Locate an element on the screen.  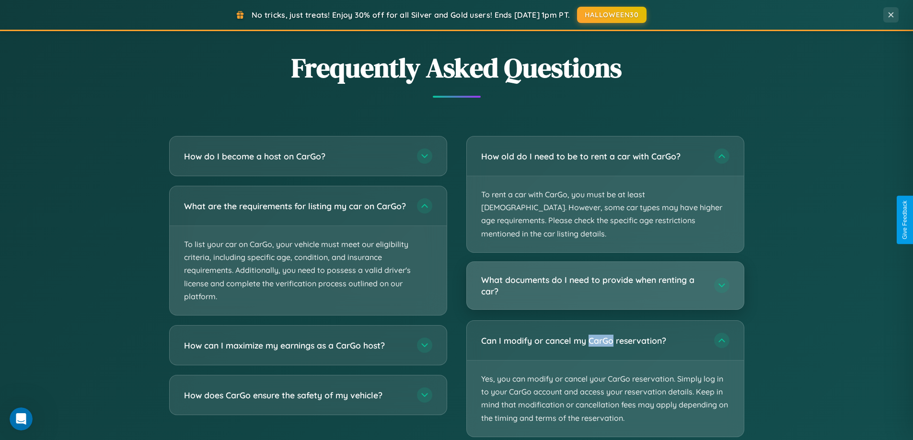
h3: Can I modify or cancel my CarGo reservation? is located at coordinates (593, 341).